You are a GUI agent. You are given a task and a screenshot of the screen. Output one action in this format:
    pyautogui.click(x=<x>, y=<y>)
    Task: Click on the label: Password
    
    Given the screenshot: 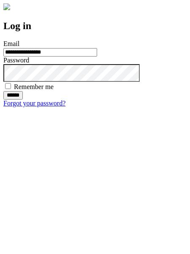 What is the action you would take?
    pyautogui.click(x=16, y=60)
    